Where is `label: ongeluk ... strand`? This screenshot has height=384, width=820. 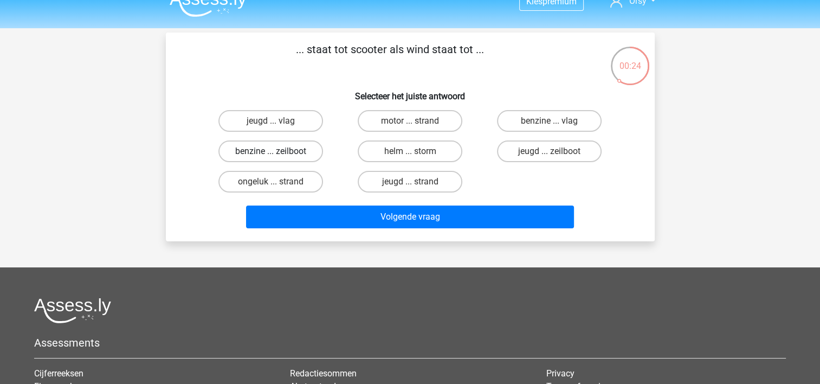 label: ongeluk ... strand is located at coordinates (271, 182).